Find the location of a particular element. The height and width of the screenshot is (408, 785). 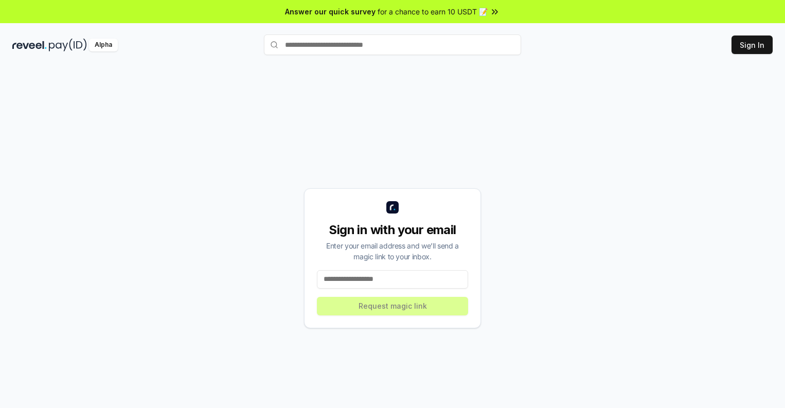

img: pay_id is located at coordinates (68, 45).